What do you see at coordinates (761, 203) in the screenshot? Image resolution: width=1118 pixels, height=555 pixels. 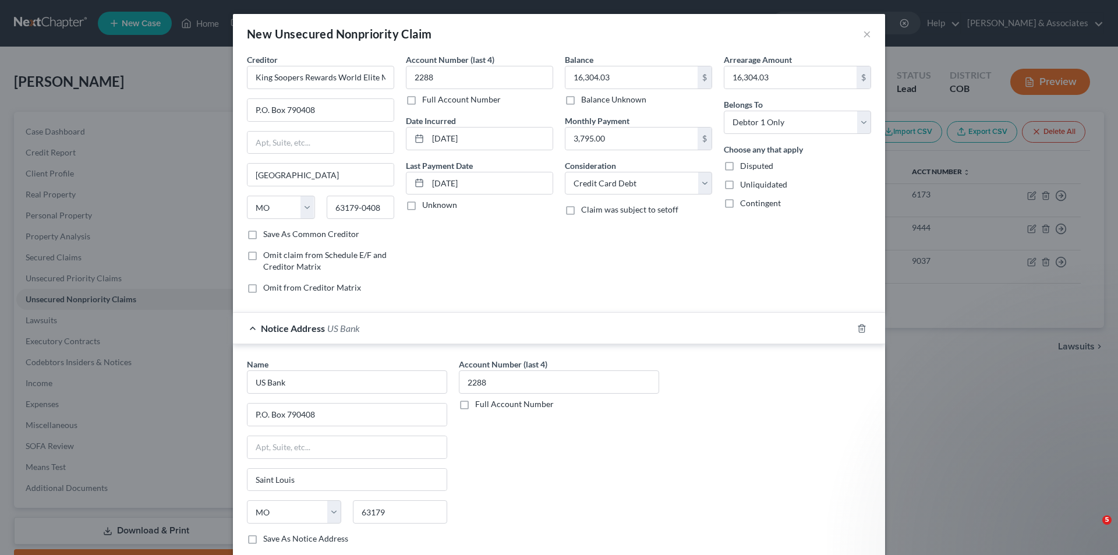 I see `span: Contingent` at bounding box center [761, 203].